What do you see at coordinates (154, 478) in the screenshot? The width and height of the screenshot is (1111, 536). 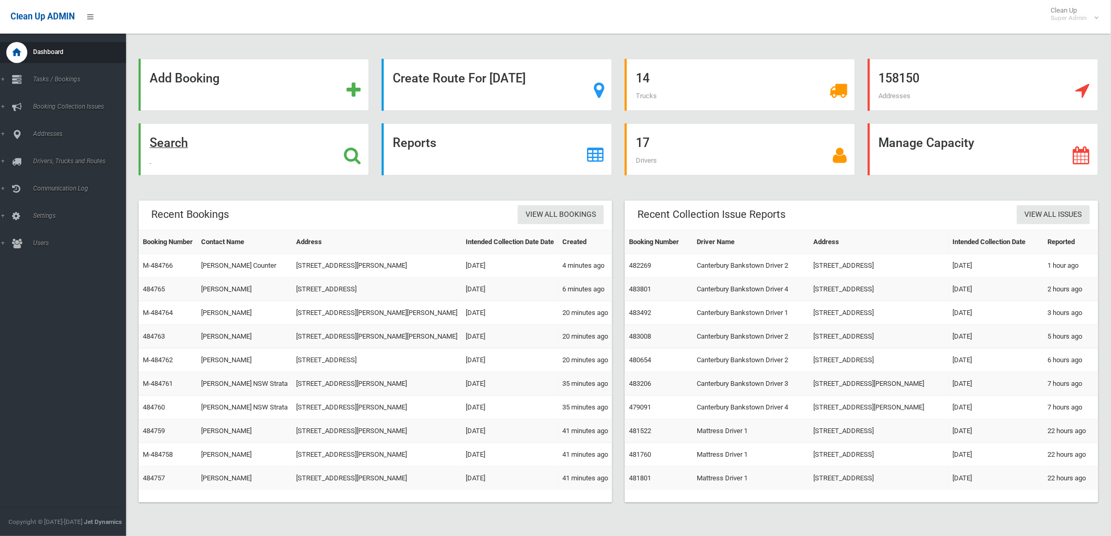 I see `a: 484757` at bounding box center [154, 478].